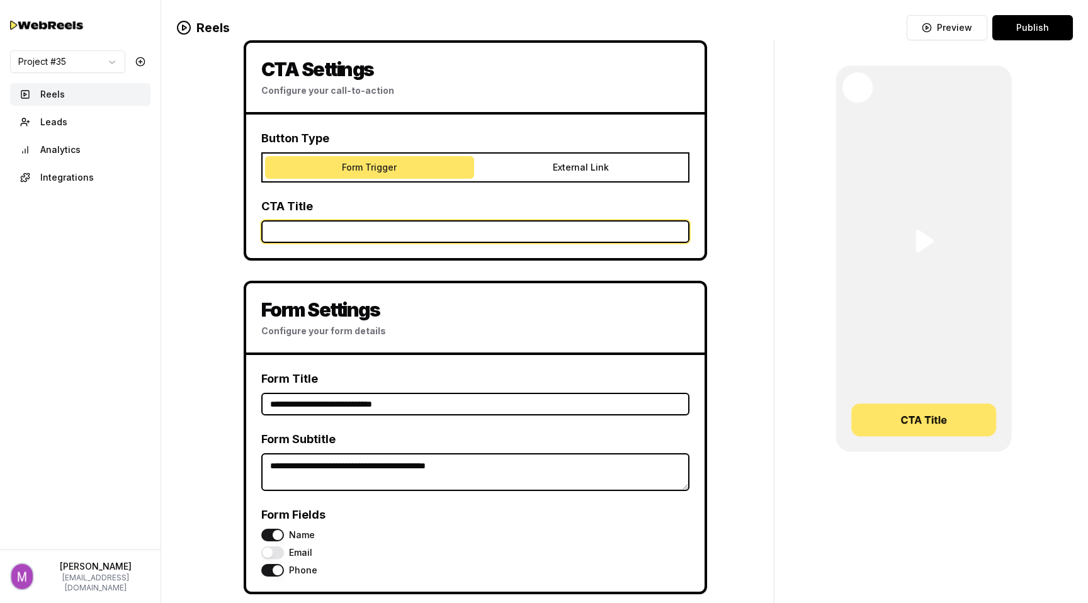  What do you see at coordinates (947, 28) in the screenshot?
I see `button: Preview` at bounding box center [947, 28].